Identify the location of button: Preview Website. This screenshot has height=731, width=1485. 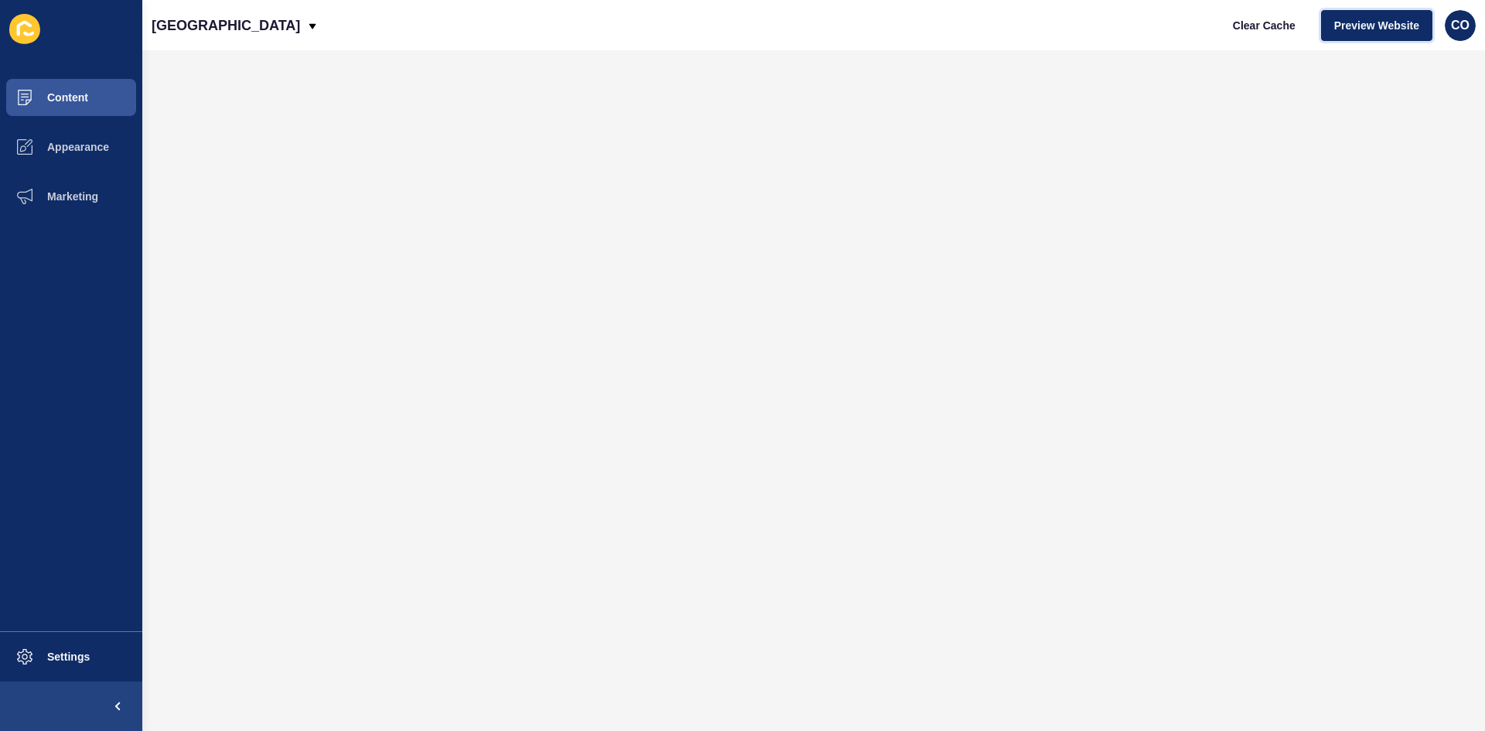
(1377, 26).